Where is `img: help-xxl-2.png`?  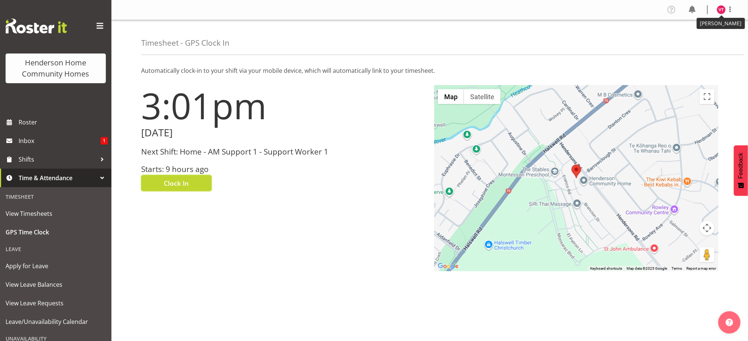
img: help-xxl-2.png is located at coordinates (730, 322).